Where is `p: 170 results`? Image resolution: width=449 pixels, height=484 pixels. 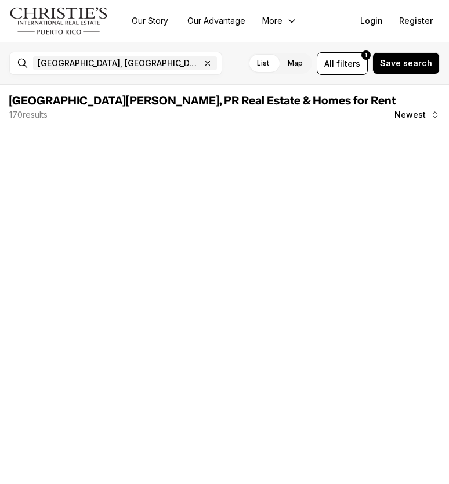 p: 170 results is located at coordinates (28, 115).